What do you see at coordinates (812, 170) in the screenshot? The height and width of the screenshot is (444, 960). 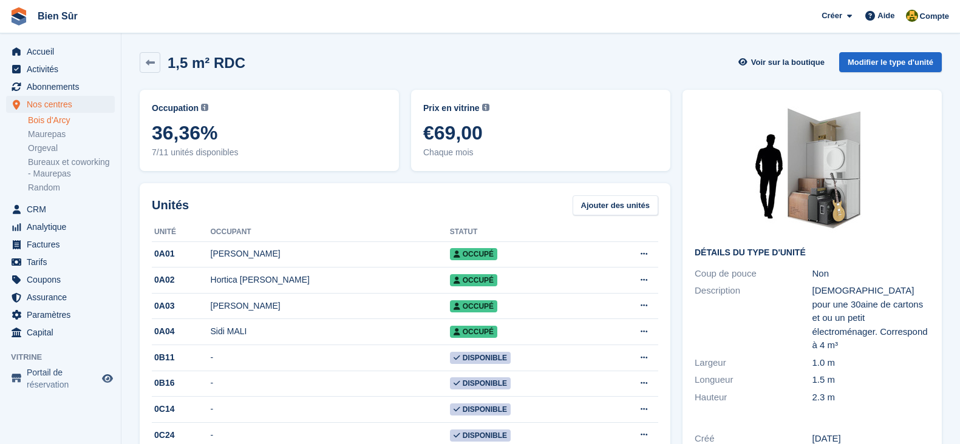 I see `img: box-1,5m2.jpg` at bounding box center [812, 170].